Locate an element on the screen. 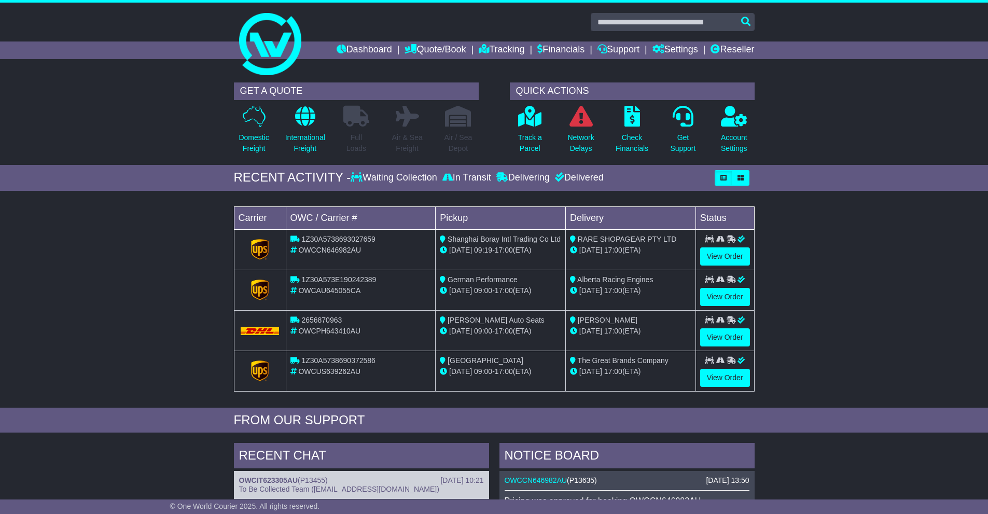 This screenshot has width=988, height=514. p: Domestic Freight is located at coordinates (254, 143).